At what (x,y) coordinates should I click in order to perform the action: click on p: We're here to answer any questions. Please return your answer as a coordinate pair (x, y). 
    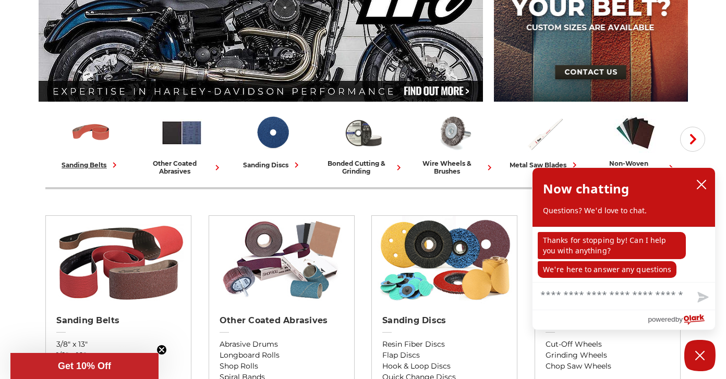
    Looking at the image, I should click on (607, 270).